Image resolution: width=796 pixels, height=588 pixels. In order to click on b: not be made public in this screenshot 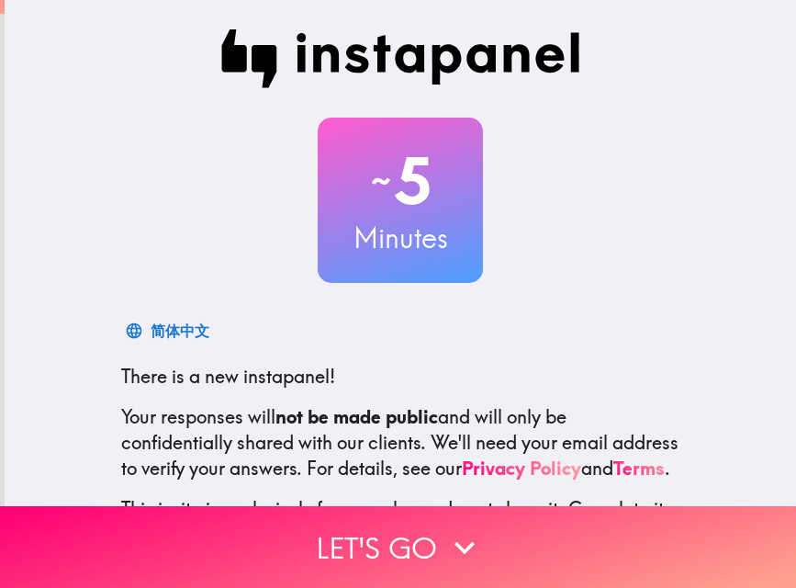, I will do `click(356, 416)`.